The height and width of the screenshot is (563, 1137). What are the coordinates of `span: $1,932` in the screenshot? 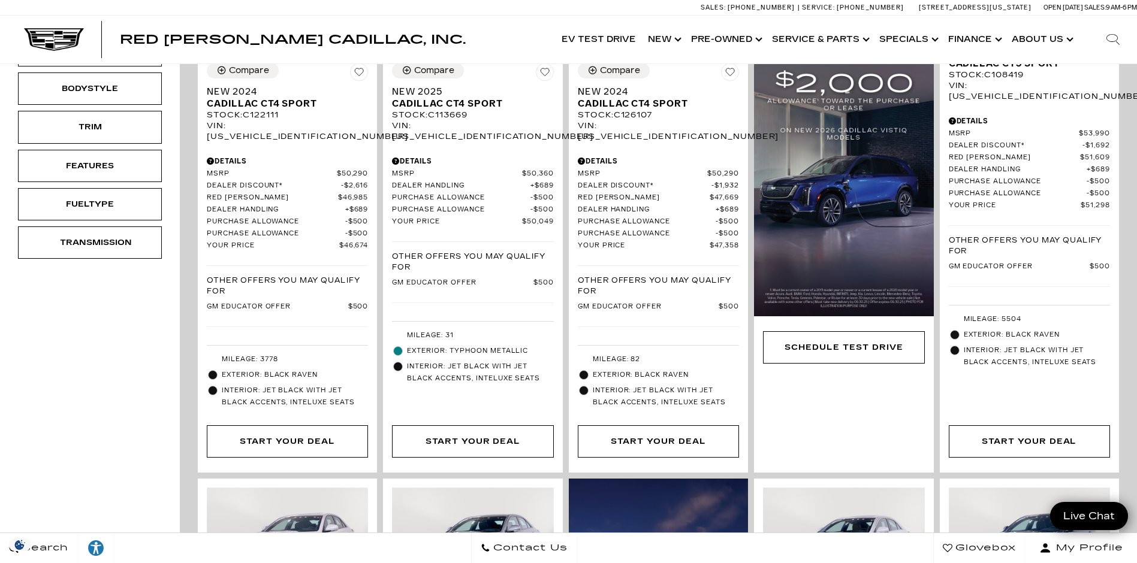 It's located at (725, 186).